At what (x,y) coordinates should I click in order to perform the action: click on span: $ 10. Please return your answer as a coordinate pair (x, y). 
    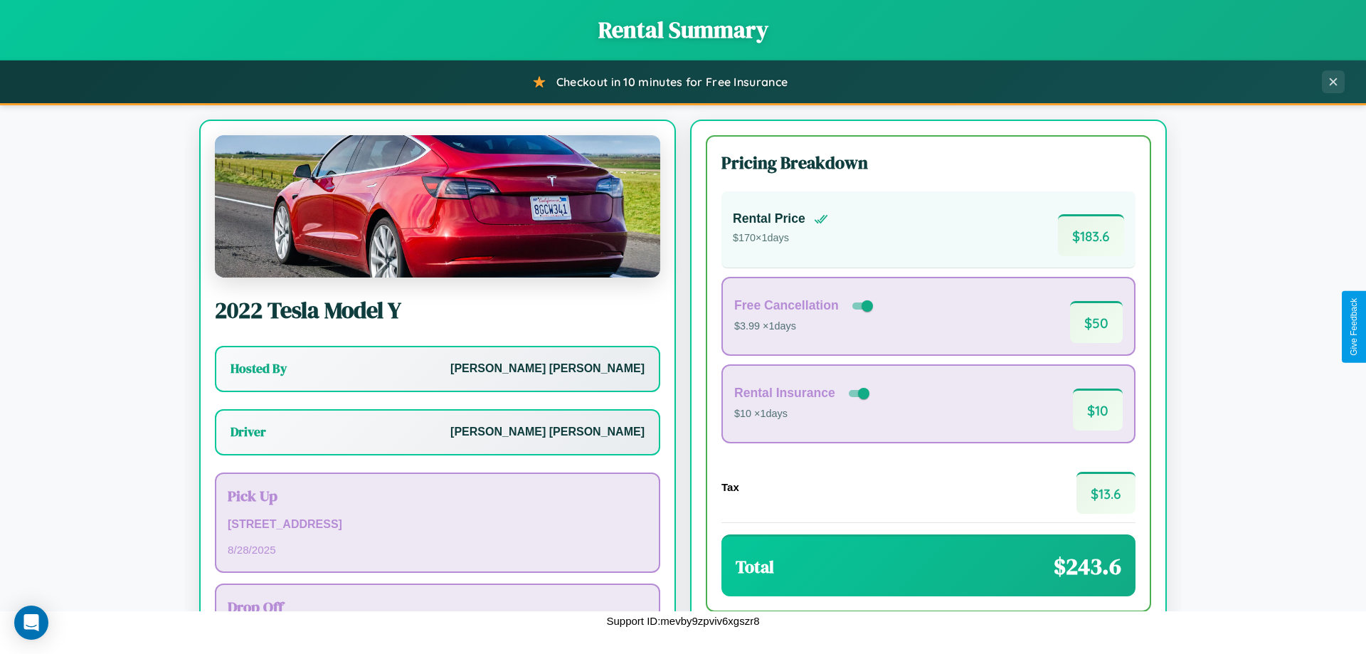
    Looking at the image, I should click on (1097, 409).